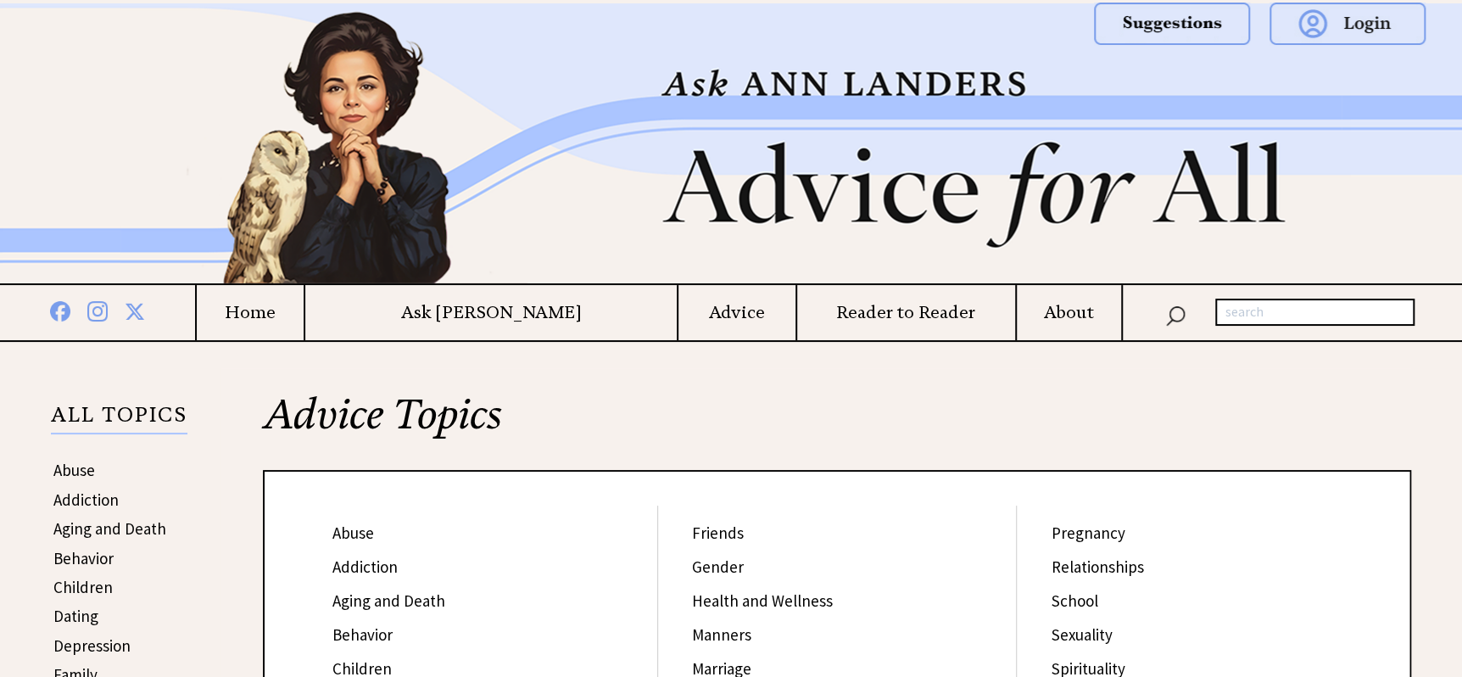 Image resolution: width=1462 pixels, height=677 pixels. Describe the element at coordinates (722, 634) in the screenshot. I see `a: Manners` at that location.